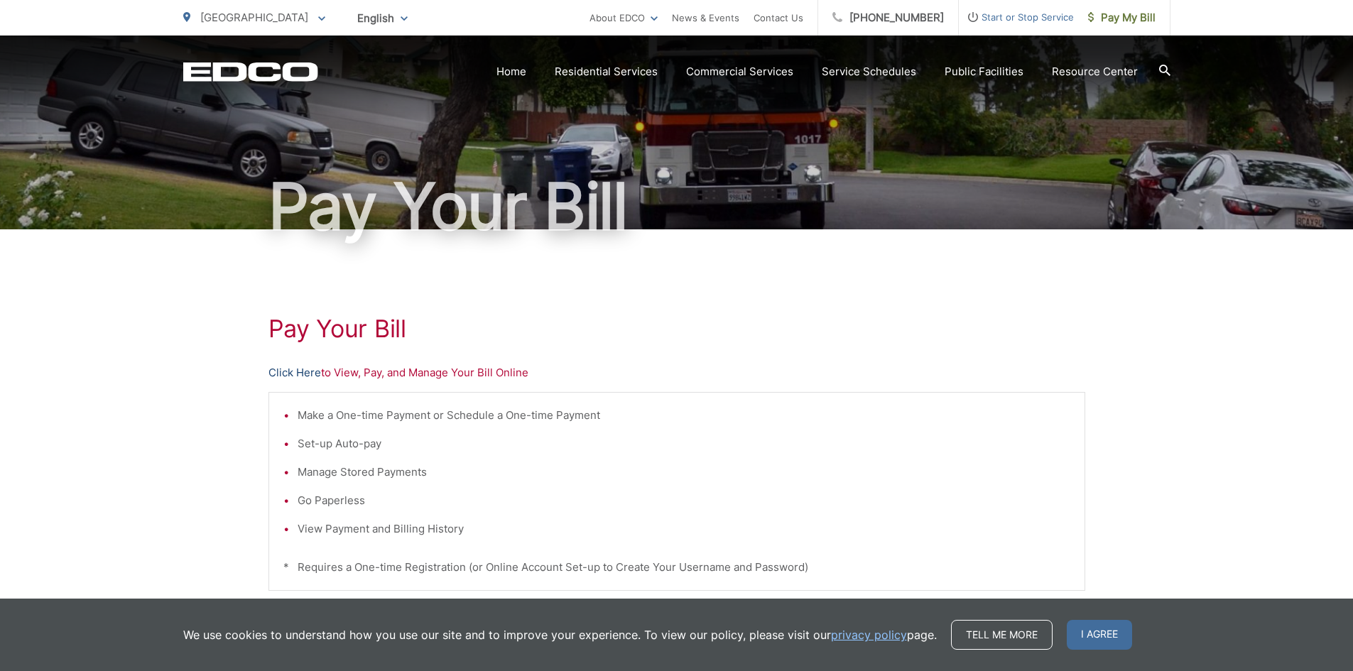  What do you see at coordinates (983, 72) in the screenshot?
I see `a: Public Facilities` at bounding box center [983, 72].